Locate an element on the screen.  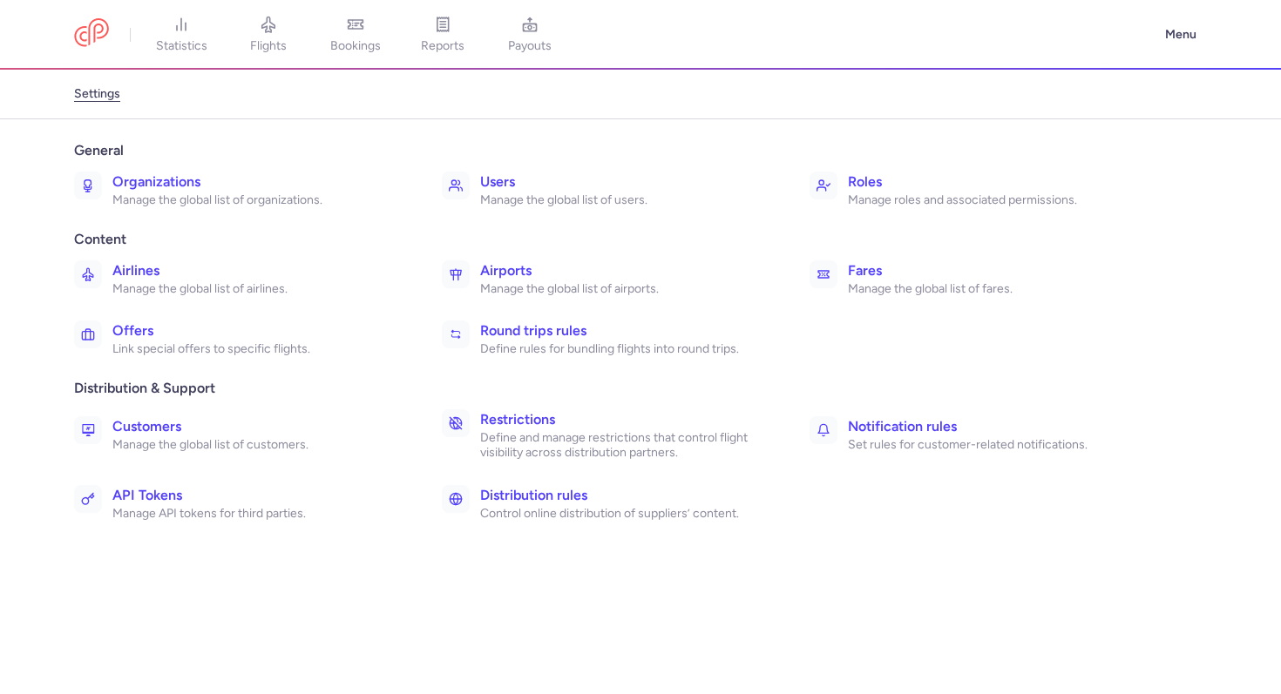
h3: Round trips rules is located at coordinates (626, 331).